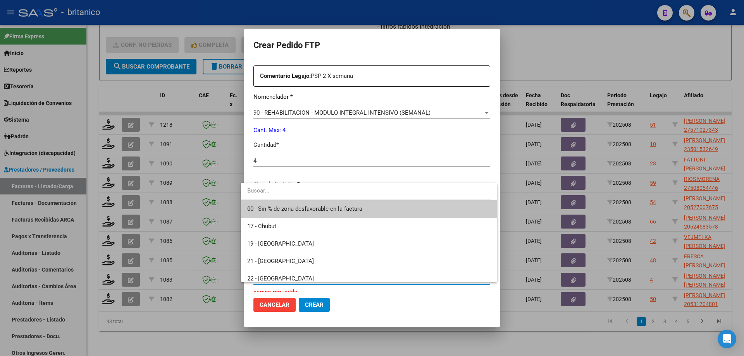 The image size is (744, 356). What do you see at coordinates (727, 339) in the screenshot?
I see `div: Open Intercom Messenger` at bounding box center [727, 339].